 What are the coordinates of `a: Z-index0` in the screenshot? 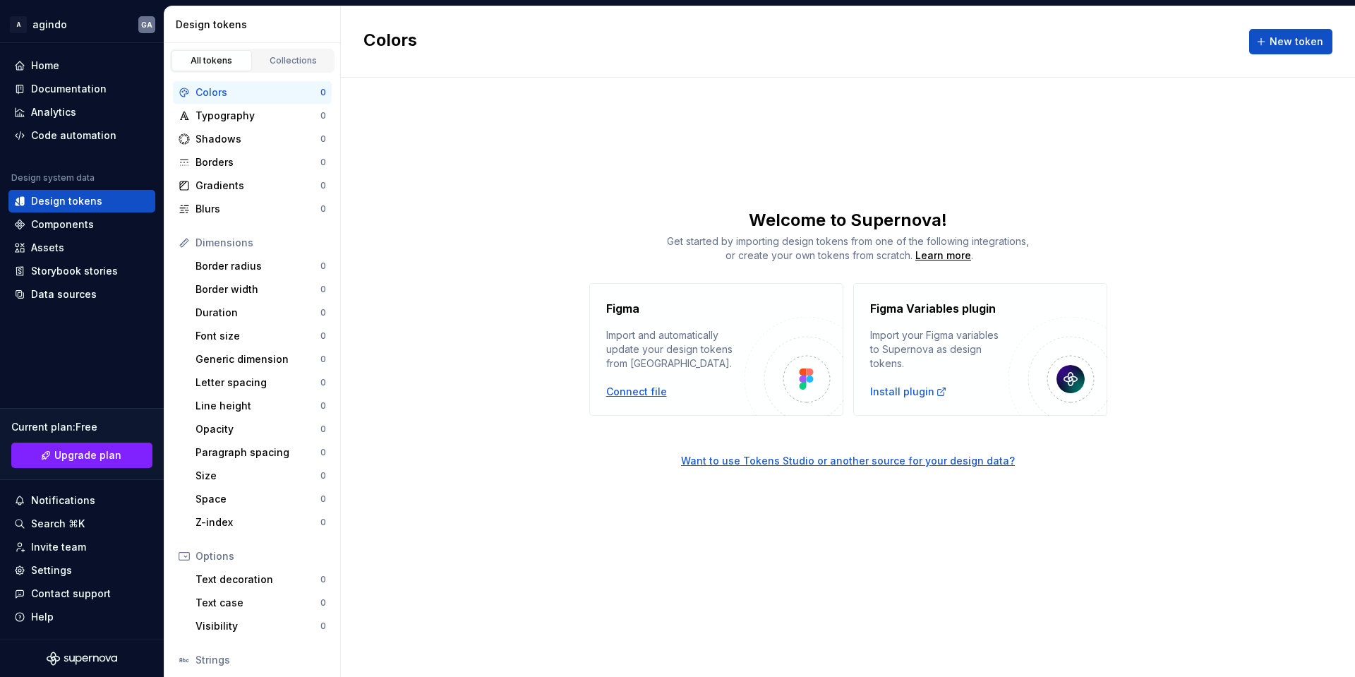 It's located at (260, 522).